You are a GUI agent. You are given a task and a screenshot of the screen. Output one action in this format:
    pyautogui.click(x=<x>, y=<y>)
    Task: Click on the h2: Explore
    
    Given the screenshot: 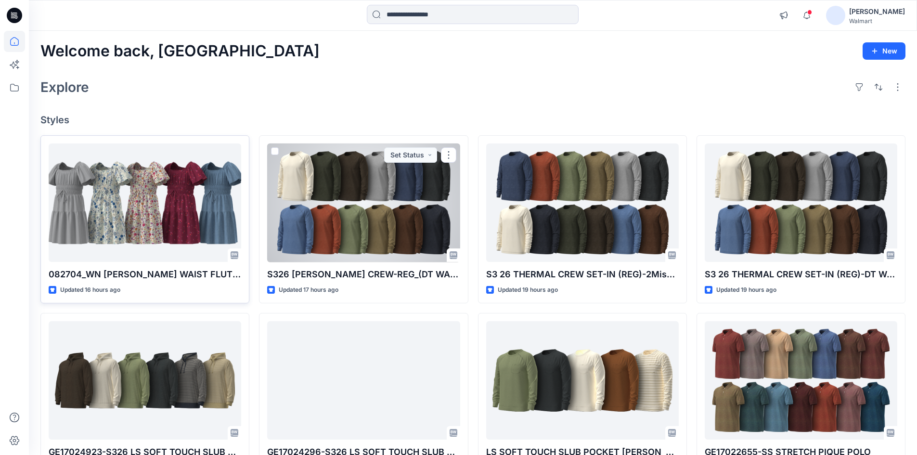 What is the action you would take?
    pyautogui.click(x=65, y=87)
    